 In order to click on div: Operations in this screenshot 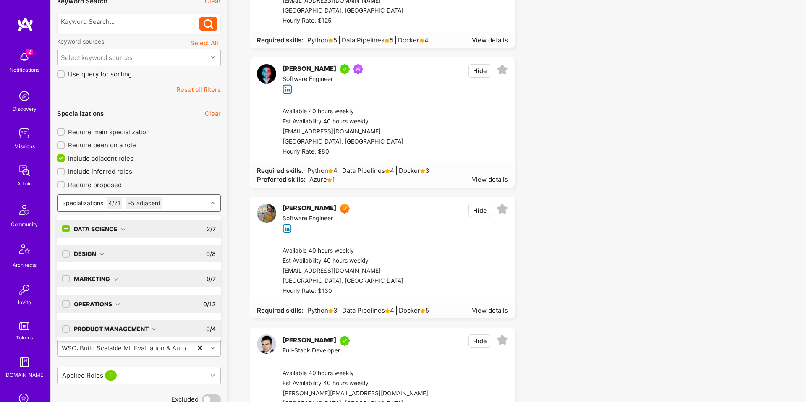, I will do `click(97, 304)`.